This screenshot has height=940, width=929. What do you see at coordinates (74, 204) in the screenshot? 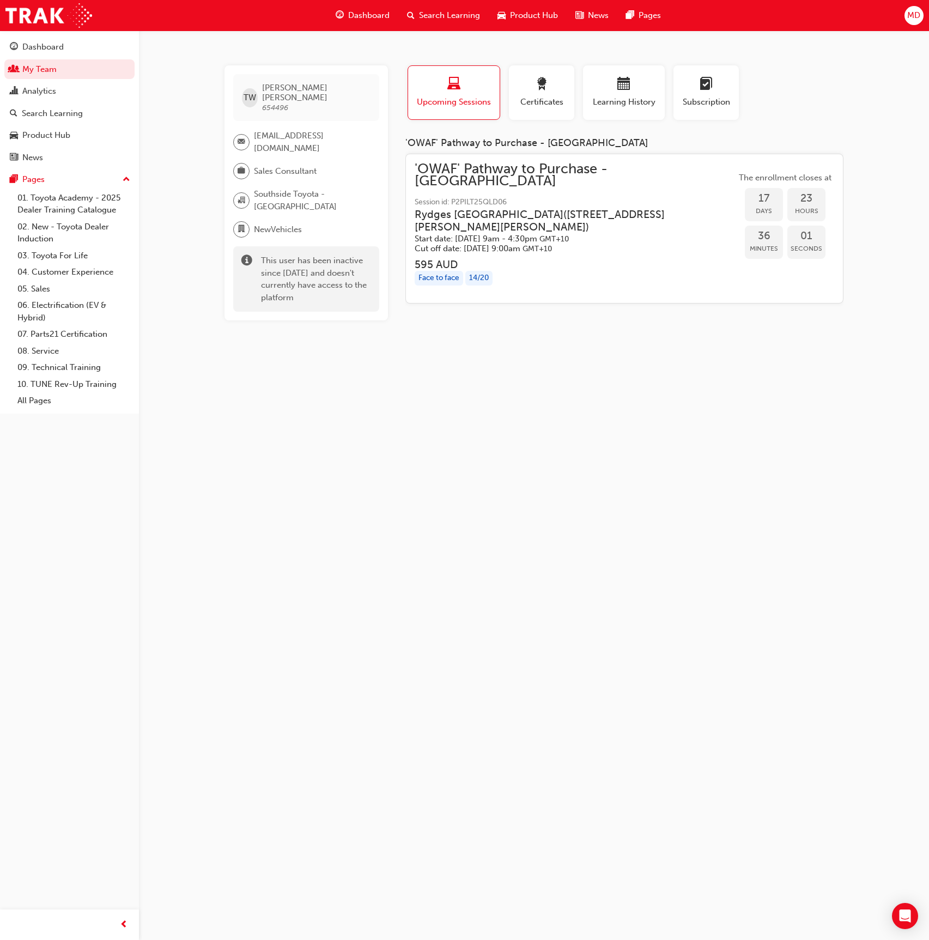
I see `a: 01. Toyota Academy - 2025 Dealer Training Catalogue` at bounding box center [74, 204].